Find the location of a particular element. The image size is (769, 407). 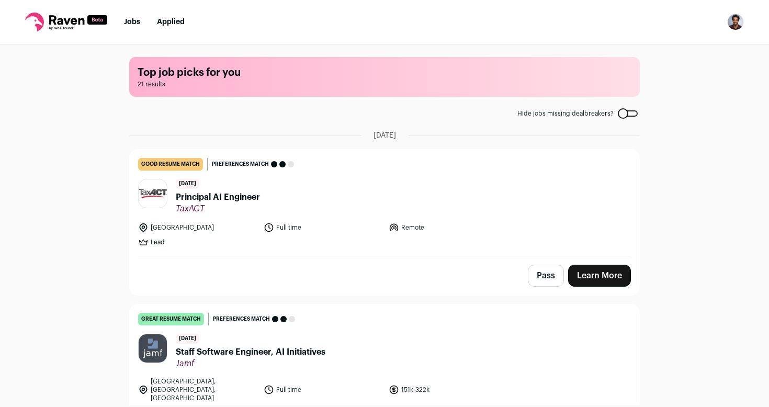

div: good resume match is located at coordinates (170, 164).